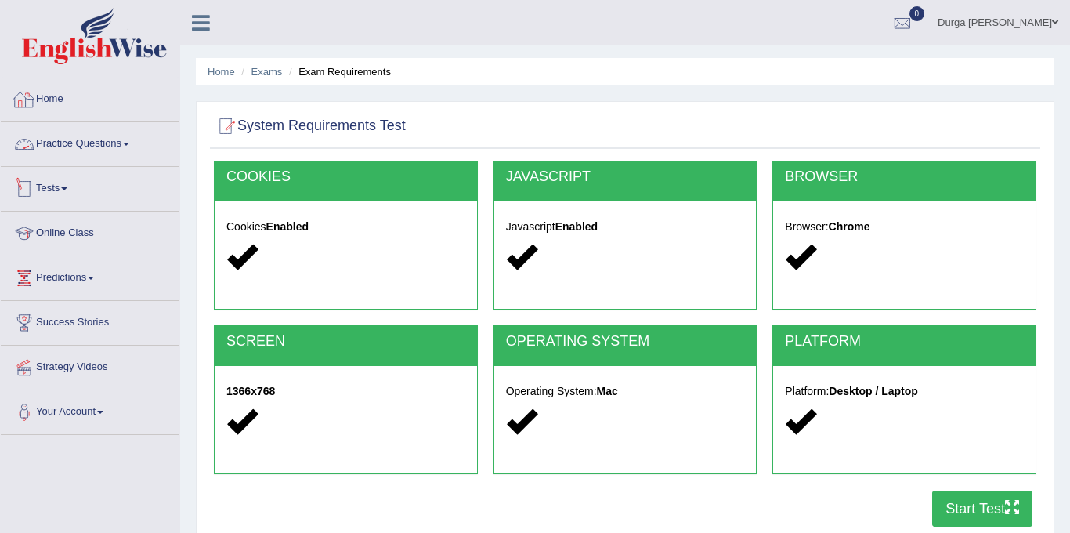 The height and width of the screenshot is (533, 1070). What do you see at coordinates (90, 186) in the screenshot?
I see `a: Tests` at bounding box center [90, 186].